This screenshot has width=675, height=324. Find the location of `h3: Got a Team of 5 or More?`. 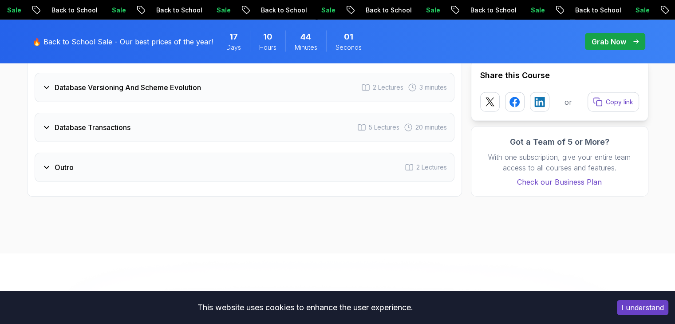

h3: Got a Team of 5 or More? is located at coordinates (560, 142).